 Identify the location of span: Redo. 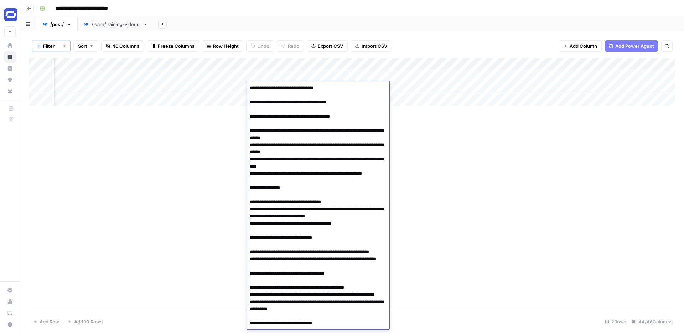
(294, 46).